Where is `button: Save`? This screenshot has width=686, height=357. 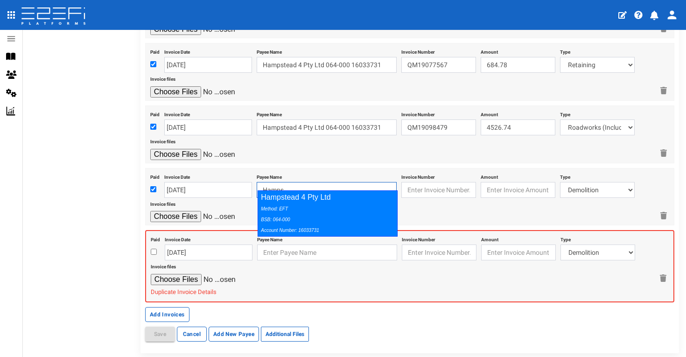
button: Save is located at coordinates (160, 334).